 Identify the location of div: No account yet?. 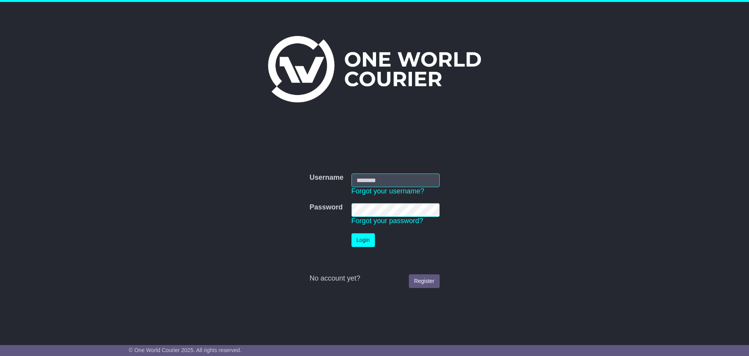
(374, 278).